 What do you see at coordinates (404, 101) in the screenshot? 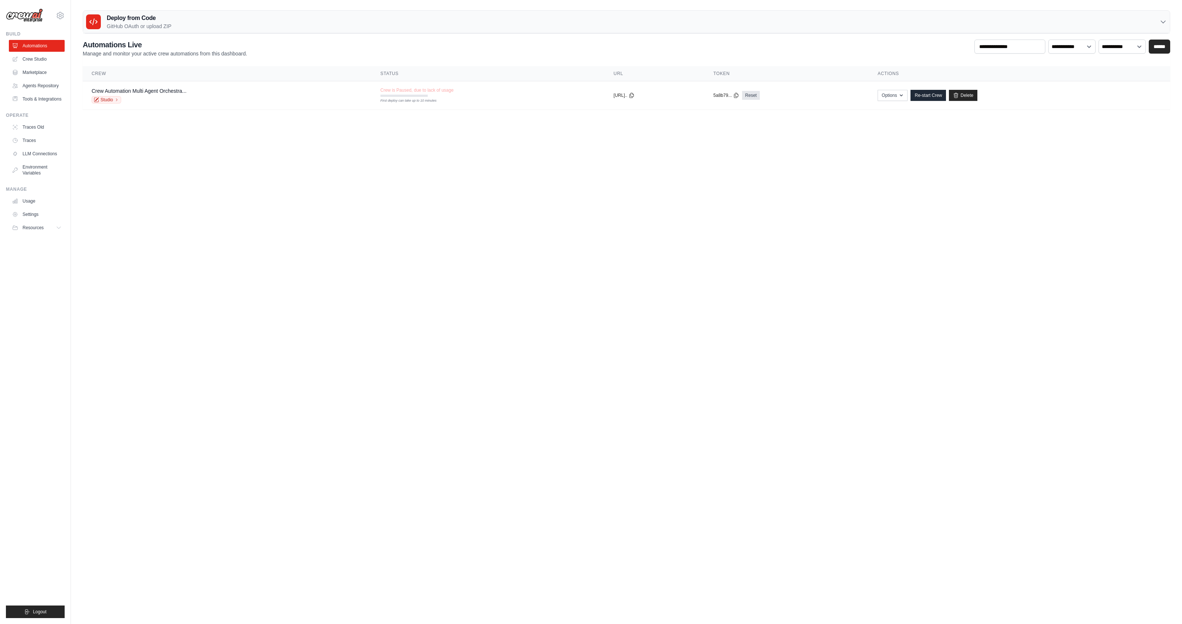
I see `div: First deploy can take up to 10 minutes` at bounding box center [404, 101].